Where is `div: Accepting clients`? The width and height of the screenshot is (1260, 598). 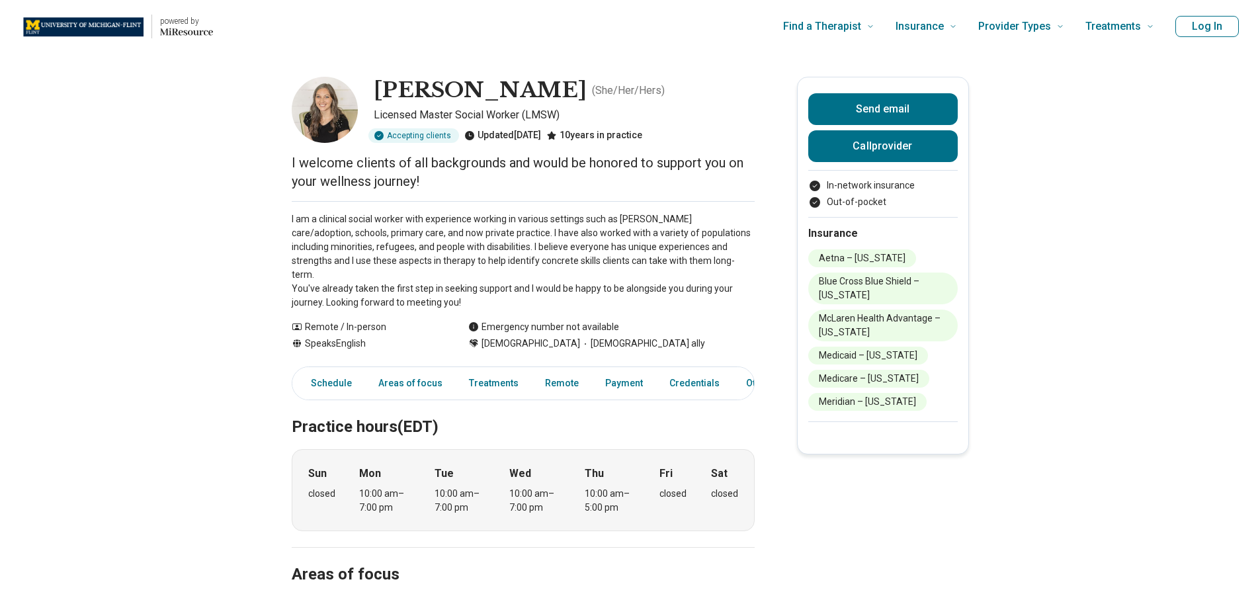
div: Accepting clients is located at coordinates (413, 136).